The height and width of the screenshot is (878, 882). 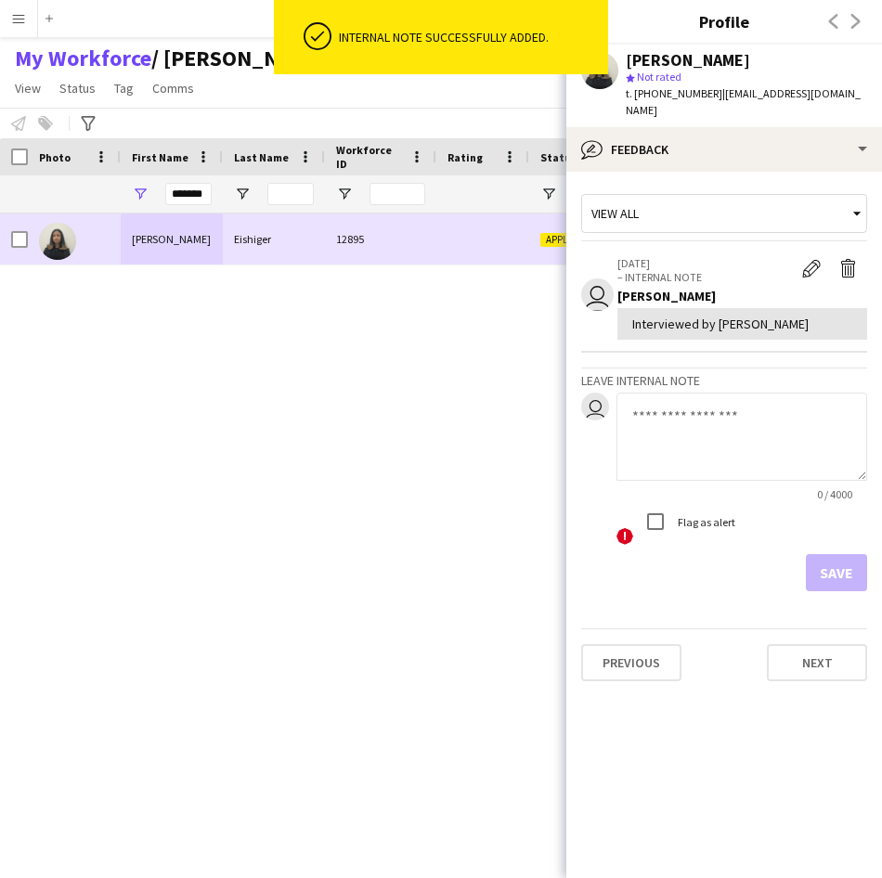 I want to click on span: View, so click(x=28, y=88).